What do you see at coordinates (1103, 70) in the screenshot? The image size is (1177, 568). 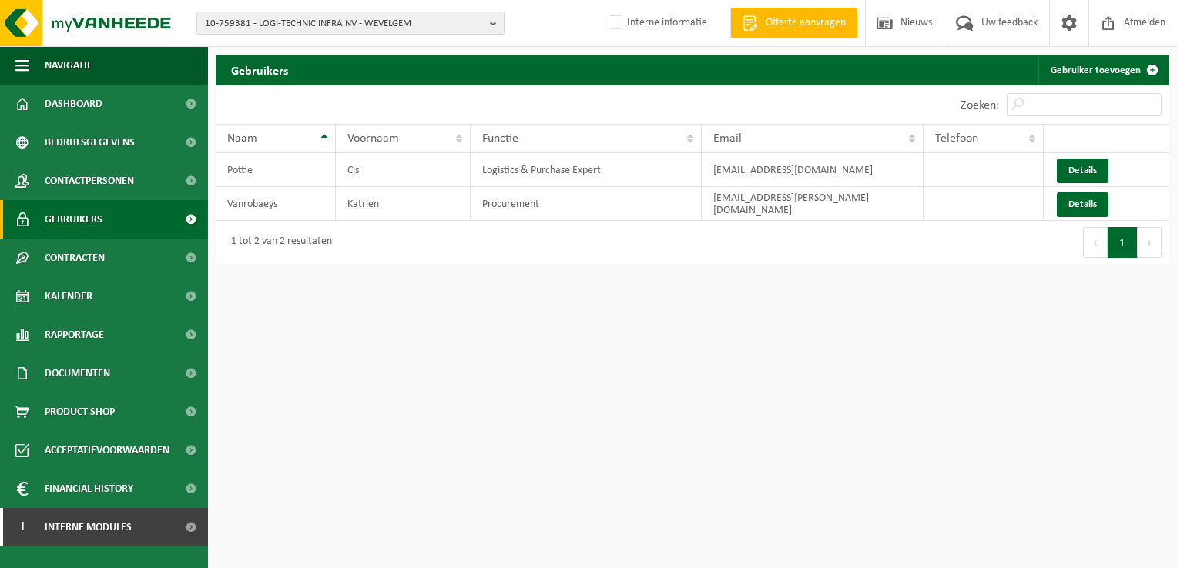 I see `a: Gebruiker toevoegen` at bounding box center [1103, 70].